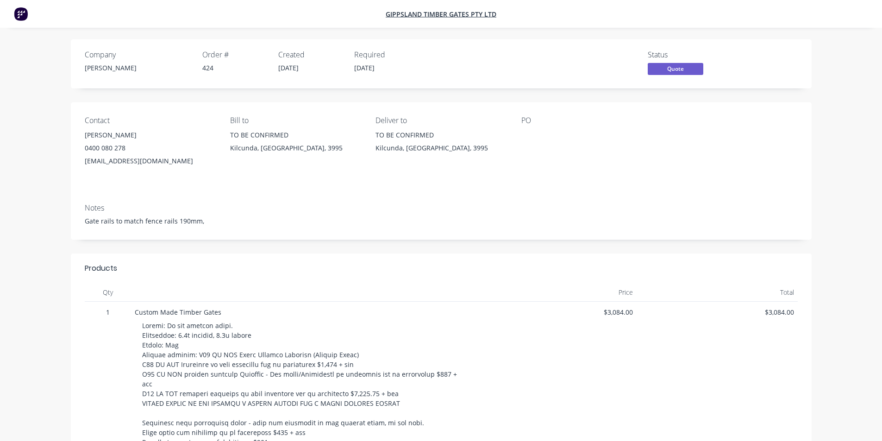 The height and width of the screenshot is (441, 882). I want to click on img: Factory, so click(21, 14).